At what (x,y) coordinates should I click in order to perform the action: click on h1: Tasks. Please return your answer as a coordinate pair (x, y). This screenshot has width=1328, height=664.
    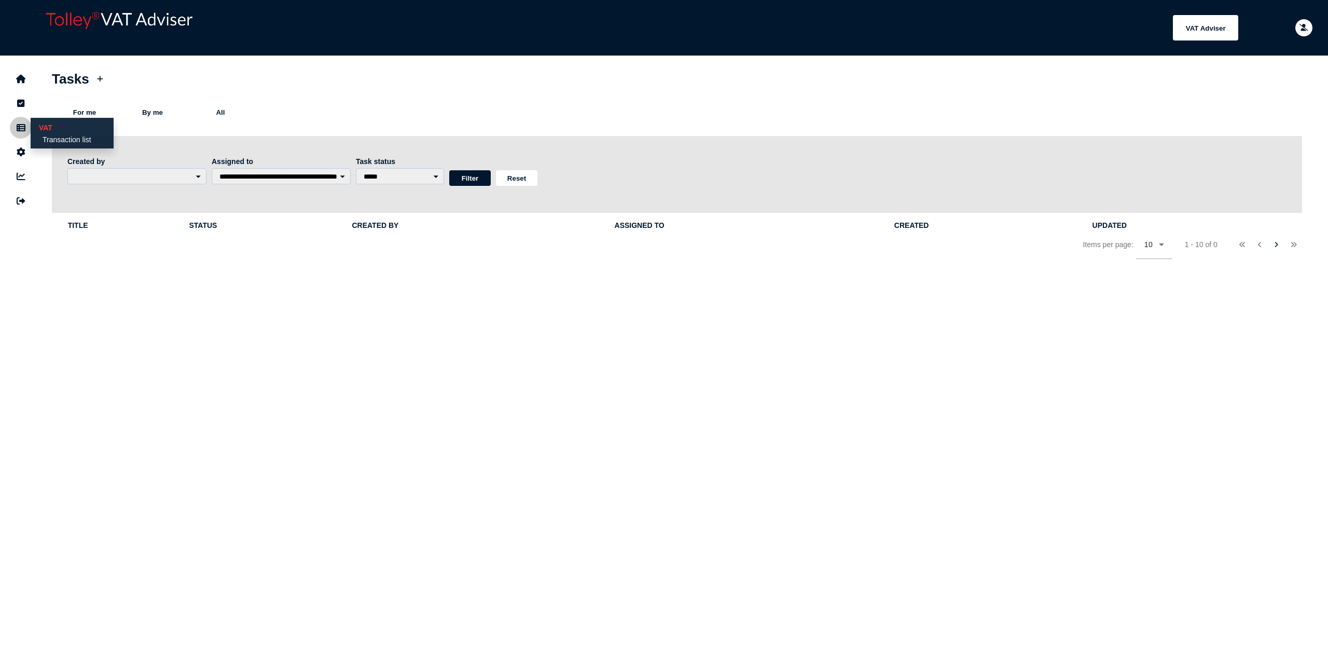
    Looking at the image, I should click on (71, 79).